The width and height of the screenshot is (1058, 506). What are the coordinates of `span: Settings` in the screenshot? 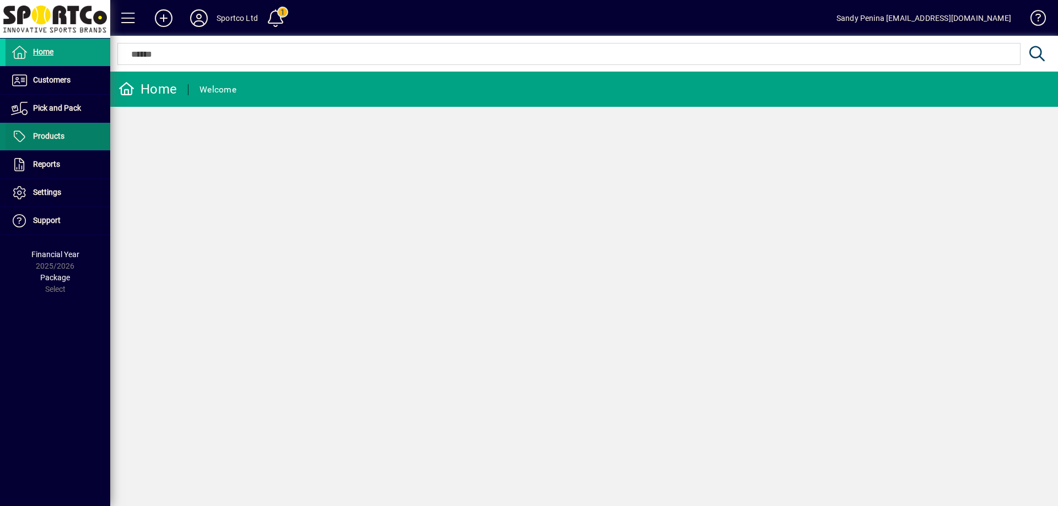 It's located at (47, 192).